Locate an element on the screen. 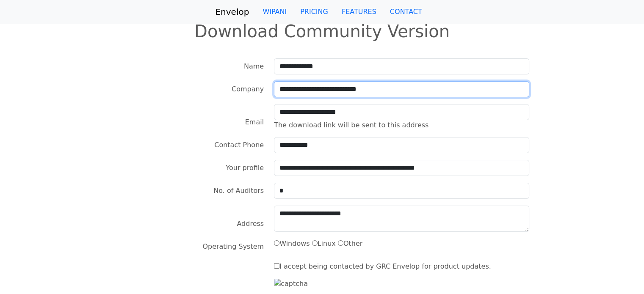 The height and width of the screenshot is (294, 644). label: No. of Auditors is located at coordinates (238, 191).